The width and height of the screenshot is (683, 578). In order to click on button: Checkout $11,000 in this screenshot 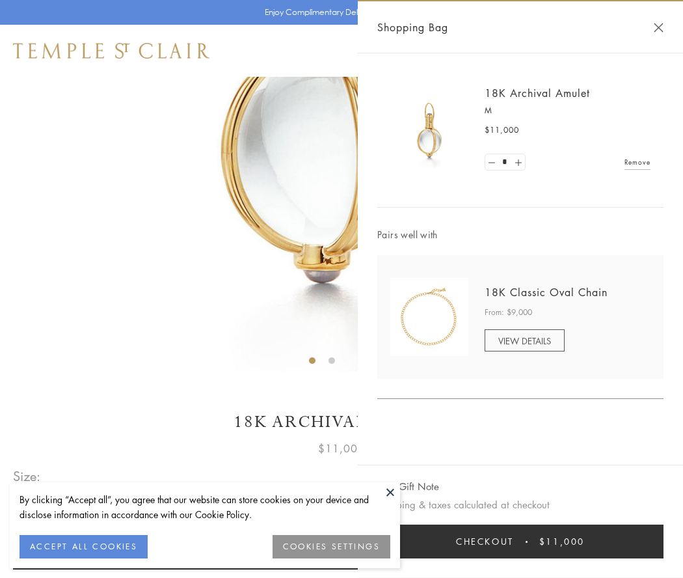, I will do `click(520, 541)`.